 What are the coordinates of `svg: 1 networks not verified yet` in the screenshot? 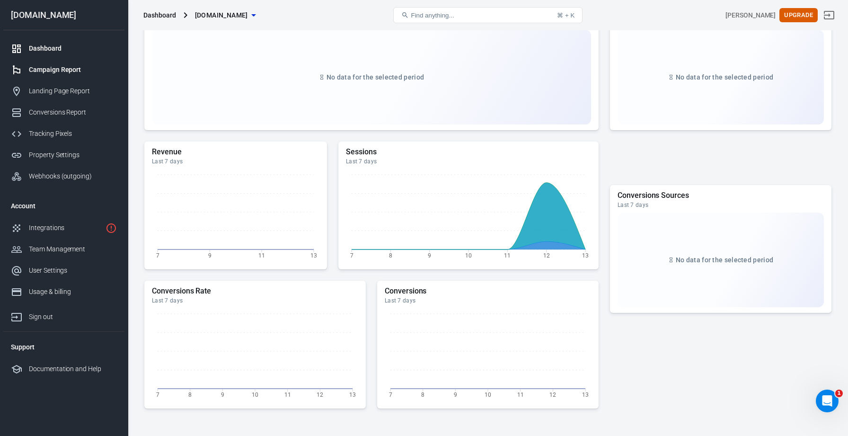 It's located at (111, 228).